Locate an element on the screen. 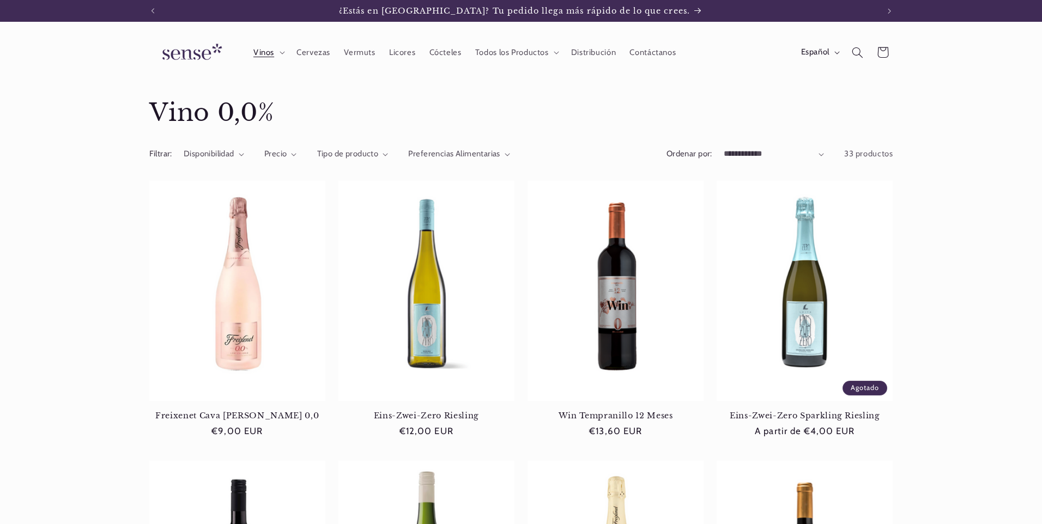 The image size is (1042, 524). span: Cervezas is located at coordinates (313, 52).